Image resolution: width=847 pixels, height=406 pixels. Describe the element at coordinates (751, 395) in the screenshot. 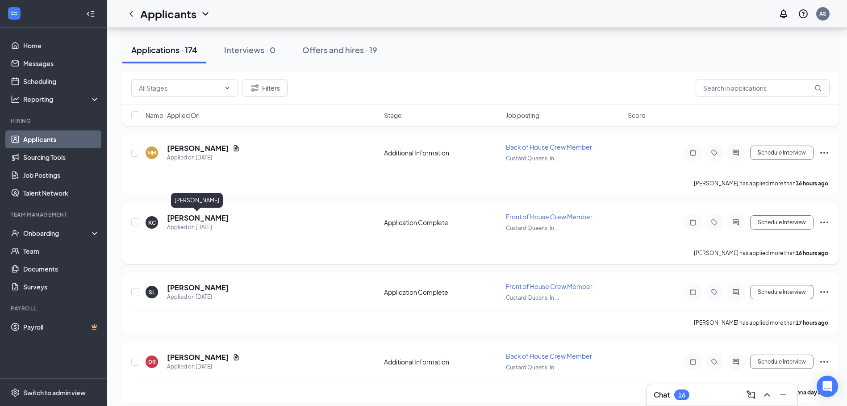

I see `button: ComposeMessage` at that location.